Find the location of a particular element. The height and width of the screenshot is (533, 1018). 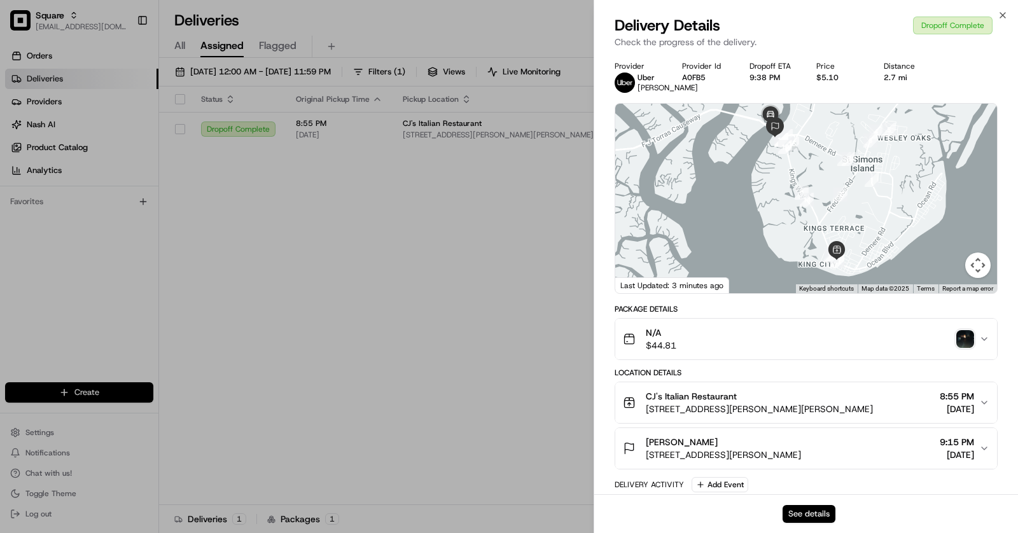

div: 4 is located at coordinates (876, 132).